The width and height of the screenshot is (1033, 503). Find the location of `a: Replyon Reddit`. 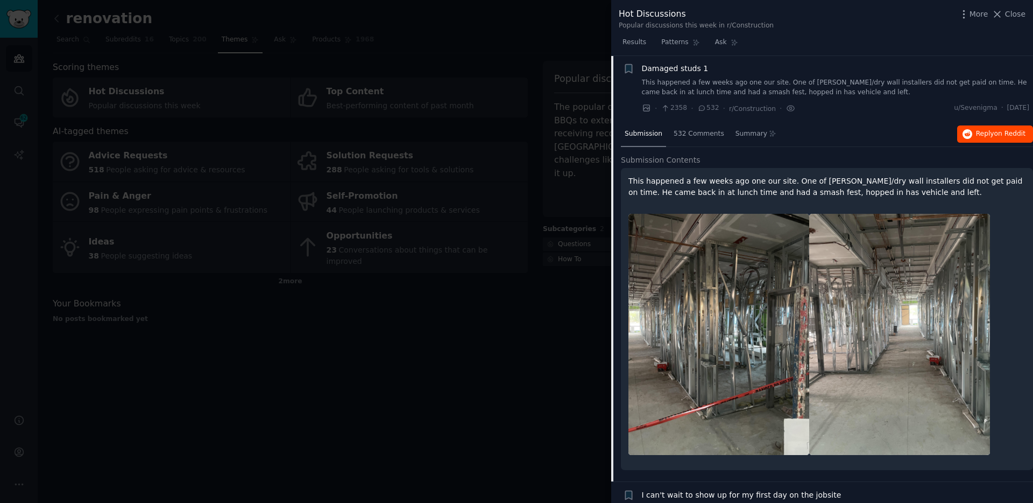

a: Replyon Reddit is located at coordinates (995, 134).